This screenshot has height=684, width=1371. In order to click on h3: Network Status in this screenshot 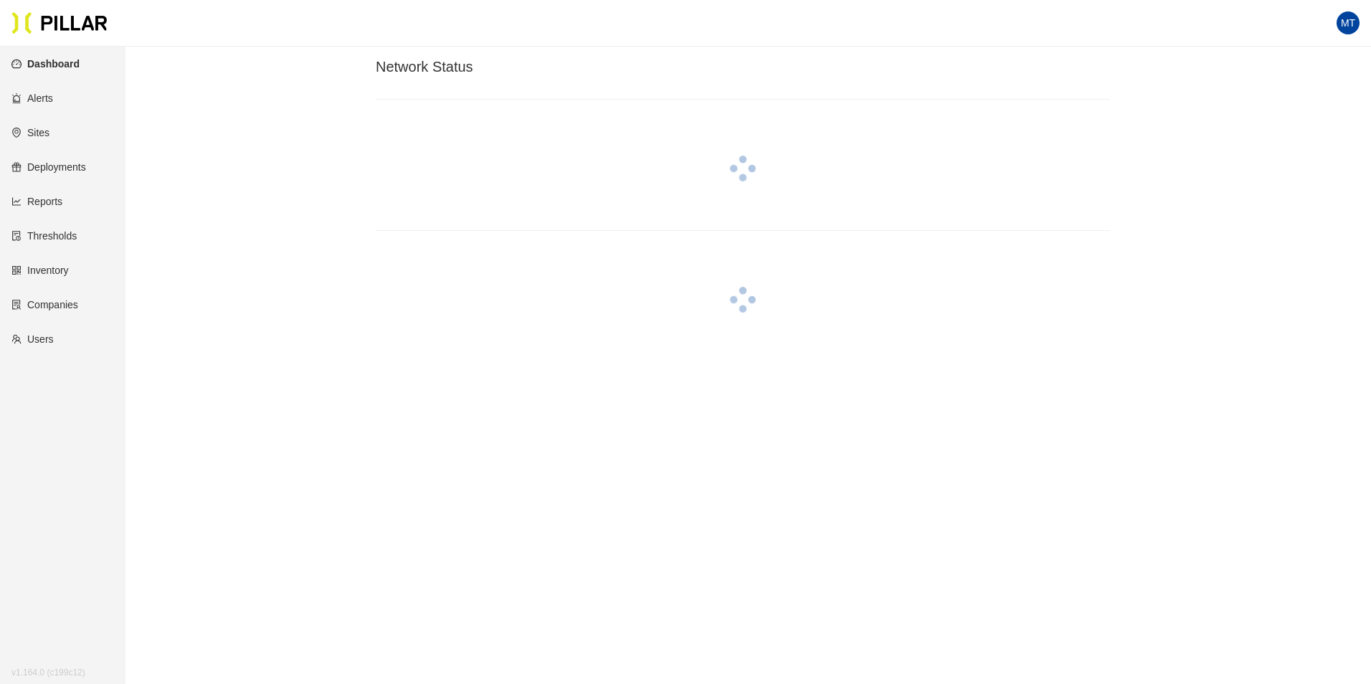, I will do `click(743, 67)`.